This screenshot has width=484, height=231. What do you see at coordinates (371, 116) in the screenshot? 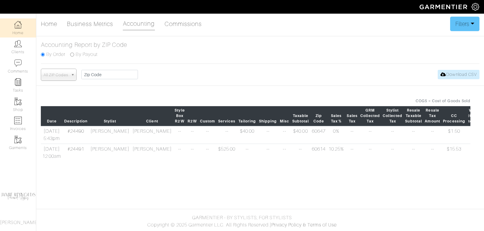
I see `th: GRM Collected Tax` at bounding box center [371, 116].